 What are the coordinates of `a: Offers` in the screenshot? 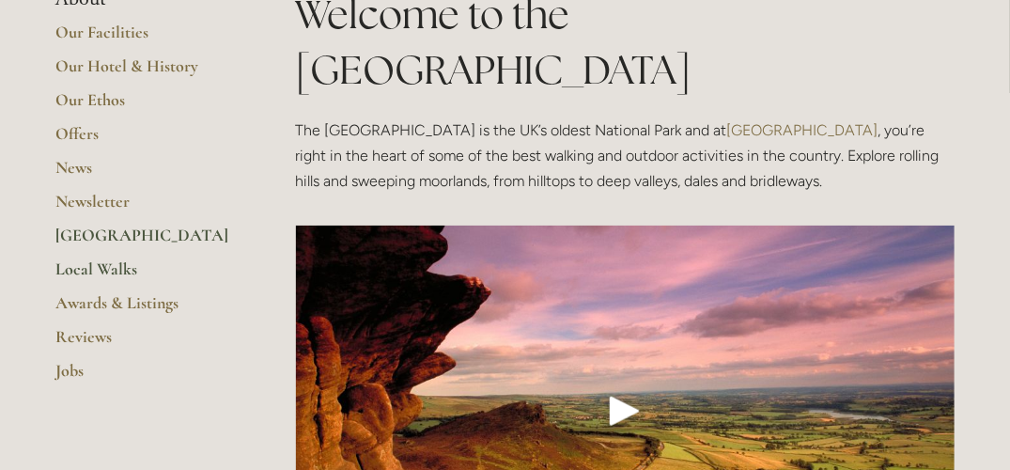 It's located at (146, 140).